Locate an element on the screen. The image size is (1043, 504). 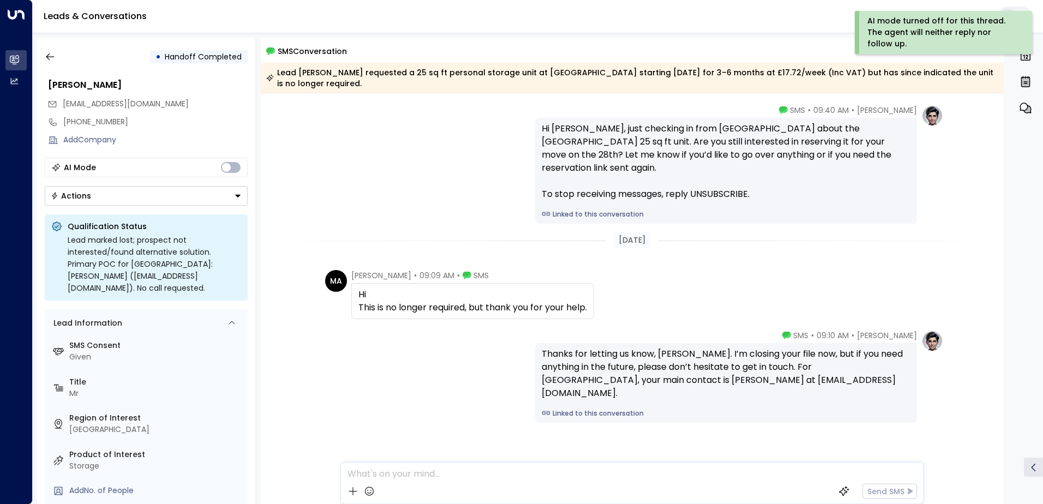
span: Handoff Completed is located at coordinates (203, 57).